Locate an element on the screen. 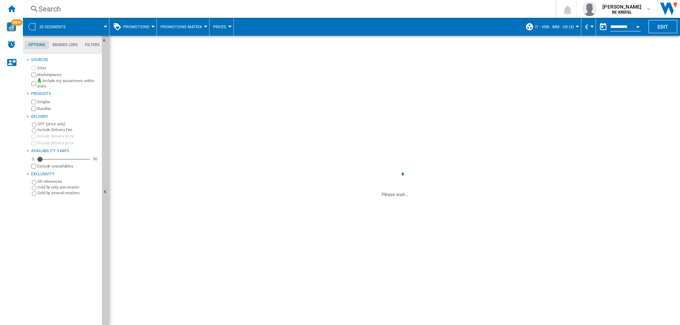 The image size is (680, 325). div: Delivery is located at coordinates (65, 117).